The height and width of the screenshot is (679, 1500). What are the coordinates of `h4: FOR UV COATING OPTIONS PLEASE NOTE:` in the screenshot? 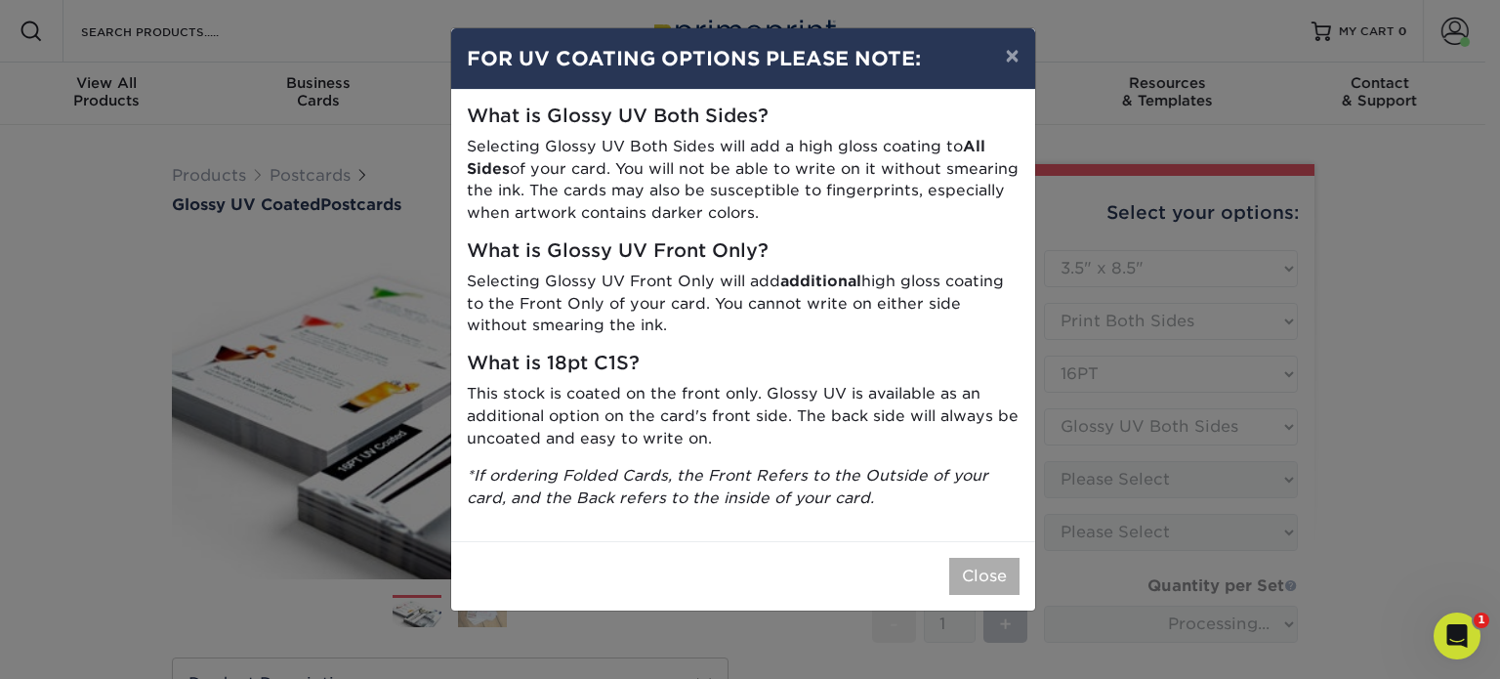 It's located at (743, 59).